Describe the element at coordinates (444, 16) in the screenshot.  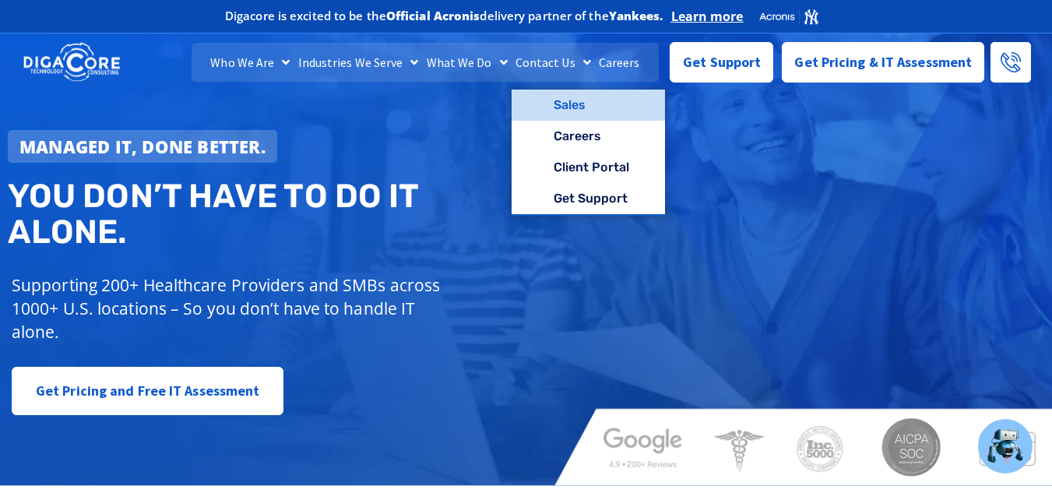
I see `h2: Digacore is excited to be the delivery partner of the` at that location.